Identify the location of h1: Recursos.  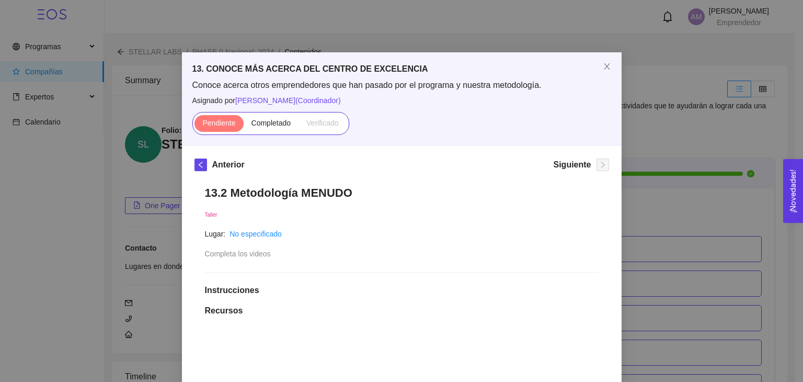
(401, 310).